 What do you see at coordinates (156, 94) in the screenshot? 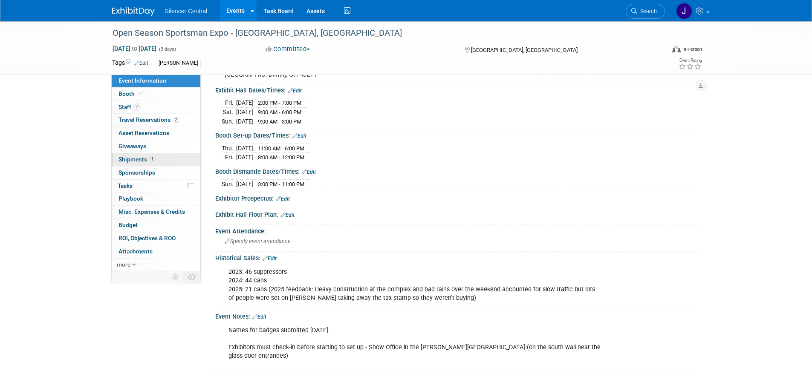
I see `a: Booth` at bounding box center [156, 94].